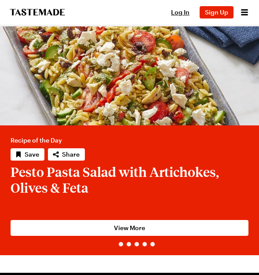 The image size is (259, 275). Describe the element at coordinates (37, 12) in the screenshot. I see `a: To Tastemade Home Page` at that location.